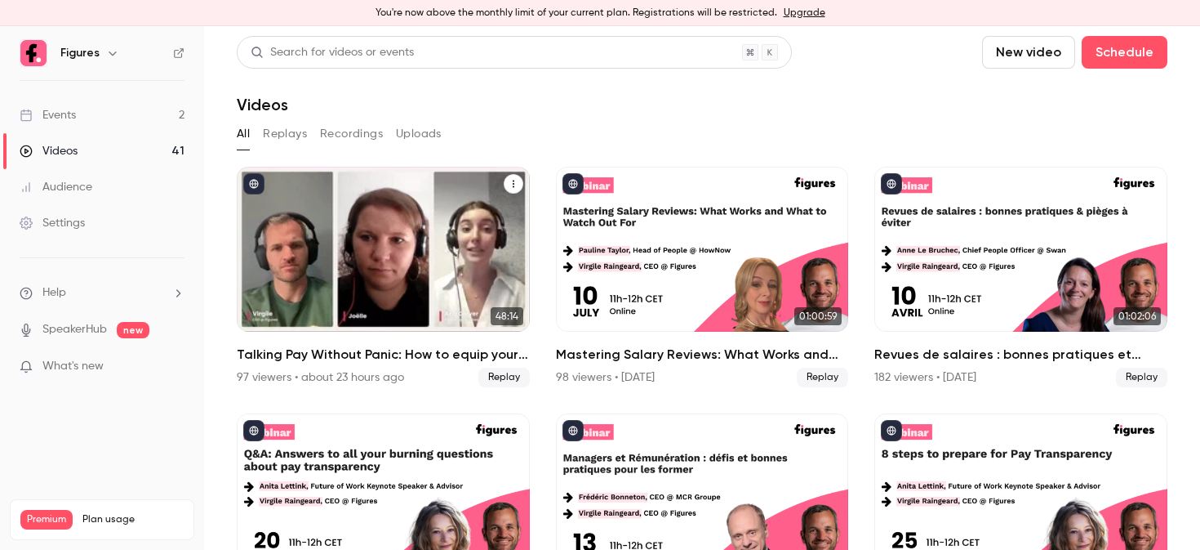 The width and height of the screenshot is (1200, 550). What do you see at coordinates (702, 287) in the screenshot?
I see `section: Videos` at bounding box center [702, 287].